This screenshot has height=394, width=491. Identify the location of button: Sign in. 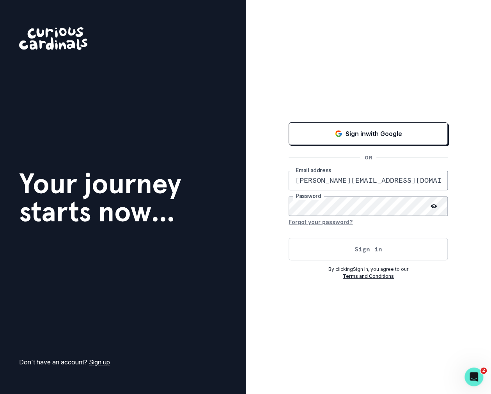
(368, 249).